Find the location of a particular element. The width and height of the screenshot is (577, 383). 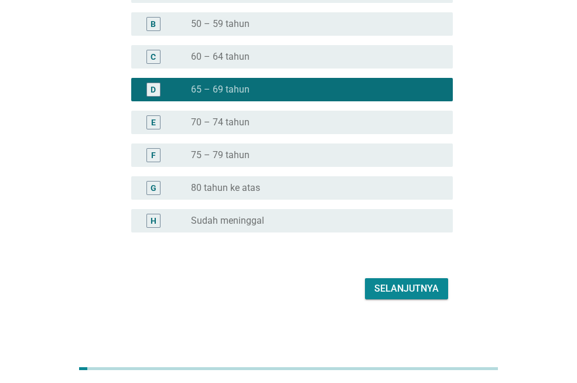

label: 70 – 74 tahun is located at coordinates (220, 122).